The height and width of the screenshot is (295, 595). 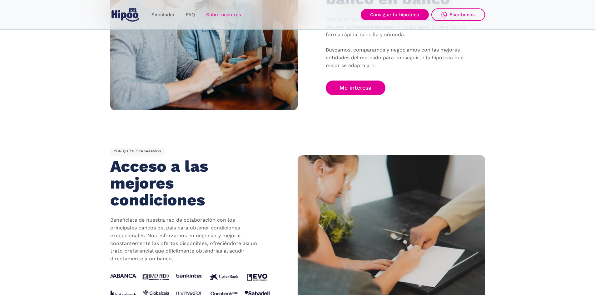 What do you see at coordinates (395, 15) in the screenshot?
I see `a: Consigue tu hipoteca` at bounding box center [395, 15].